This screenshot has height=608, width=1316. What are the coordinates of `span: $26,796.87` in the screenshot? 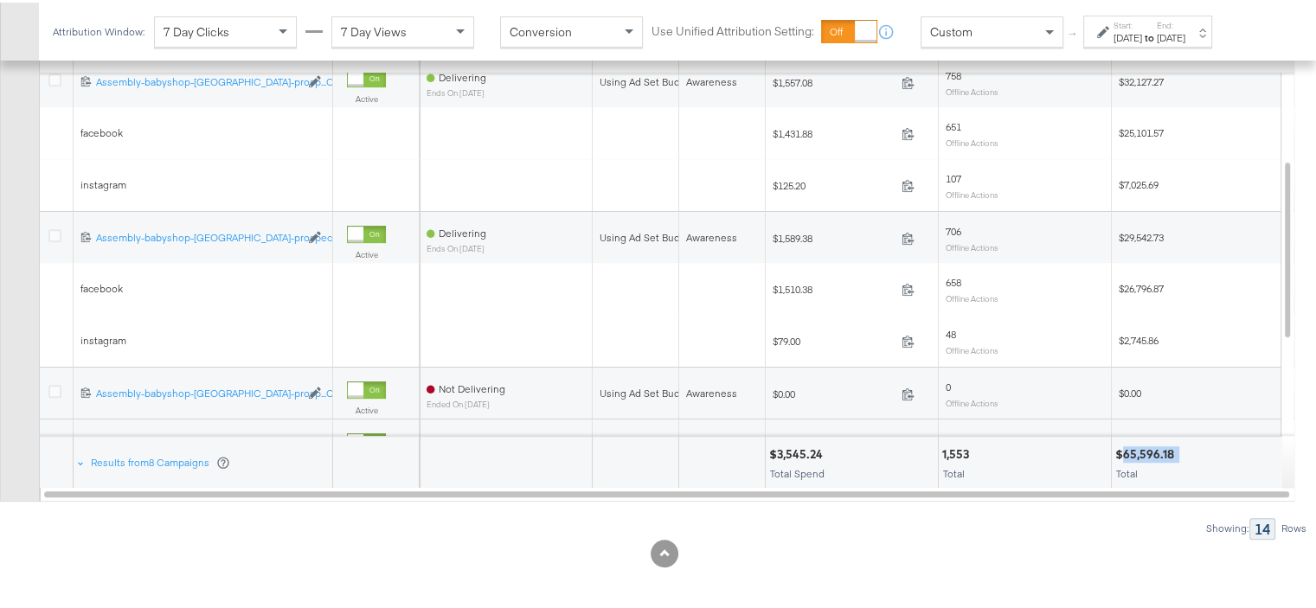 It's located at (1142, 286).